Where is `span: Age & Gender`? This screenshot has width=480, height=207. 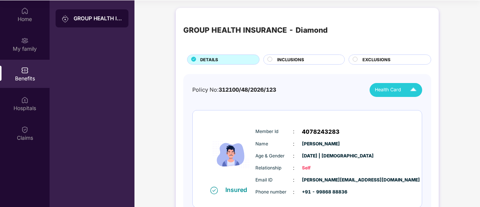 span: Age & Gender is located at coordinates (274, 156).